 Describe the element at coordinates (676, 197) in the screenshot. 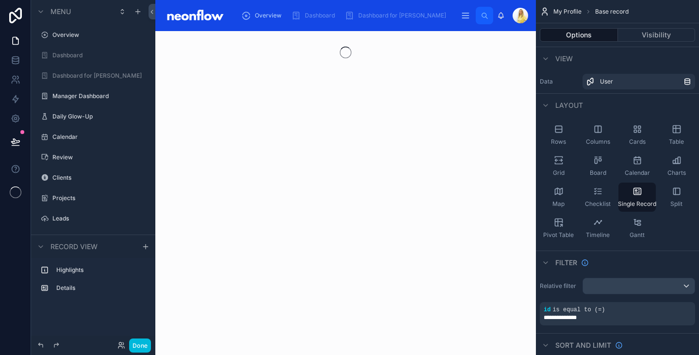

I see `button: Split` at that location.